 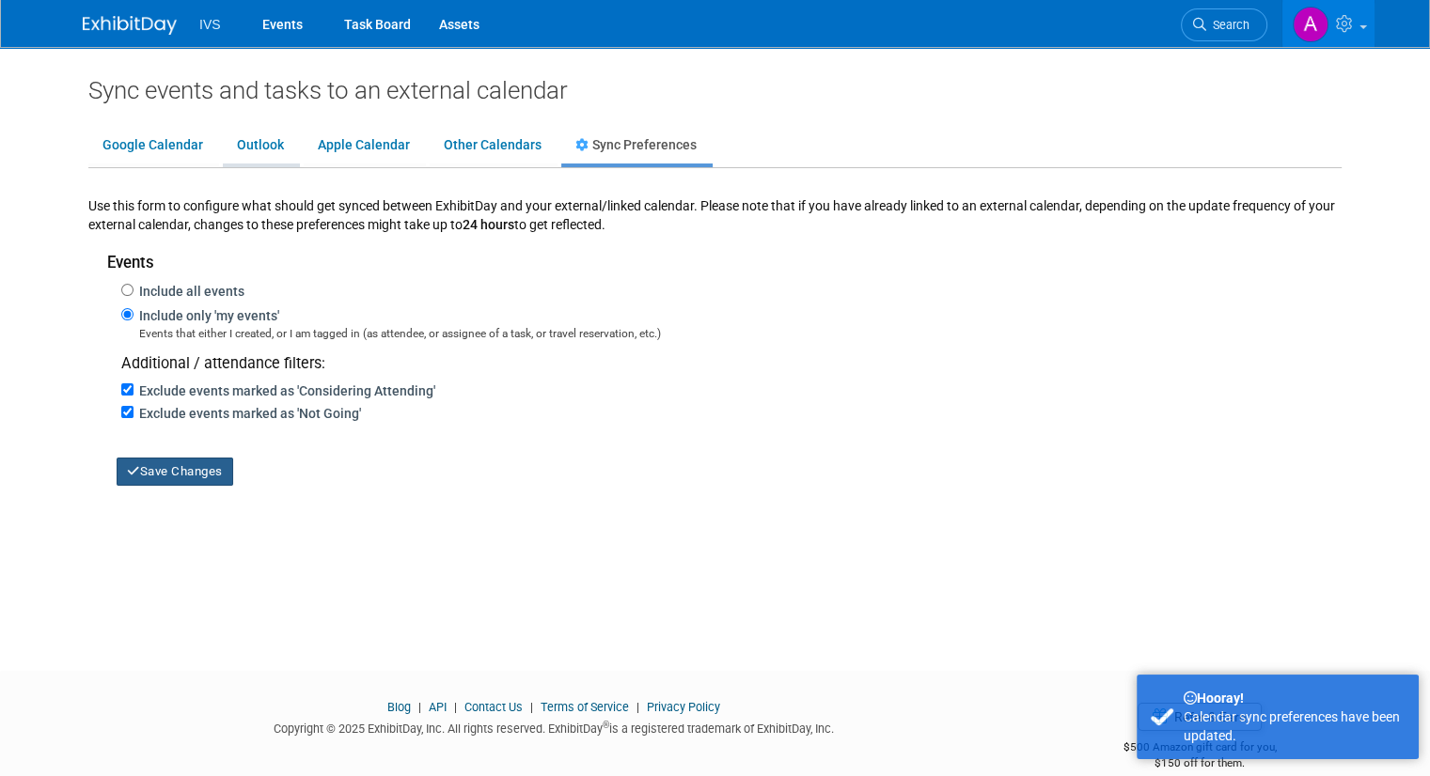 What do you see at coordinates (714, 253) in the screenshot?
I see `div: Events` at bounding box center [714, 253].